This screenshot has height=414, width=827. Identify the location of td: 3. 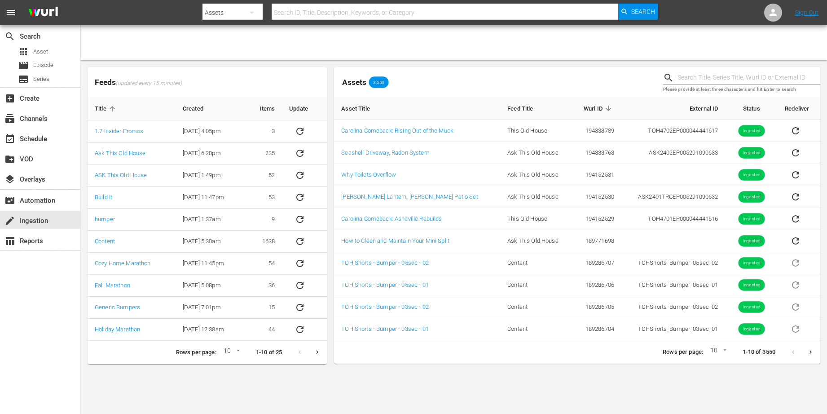
(264, 131).